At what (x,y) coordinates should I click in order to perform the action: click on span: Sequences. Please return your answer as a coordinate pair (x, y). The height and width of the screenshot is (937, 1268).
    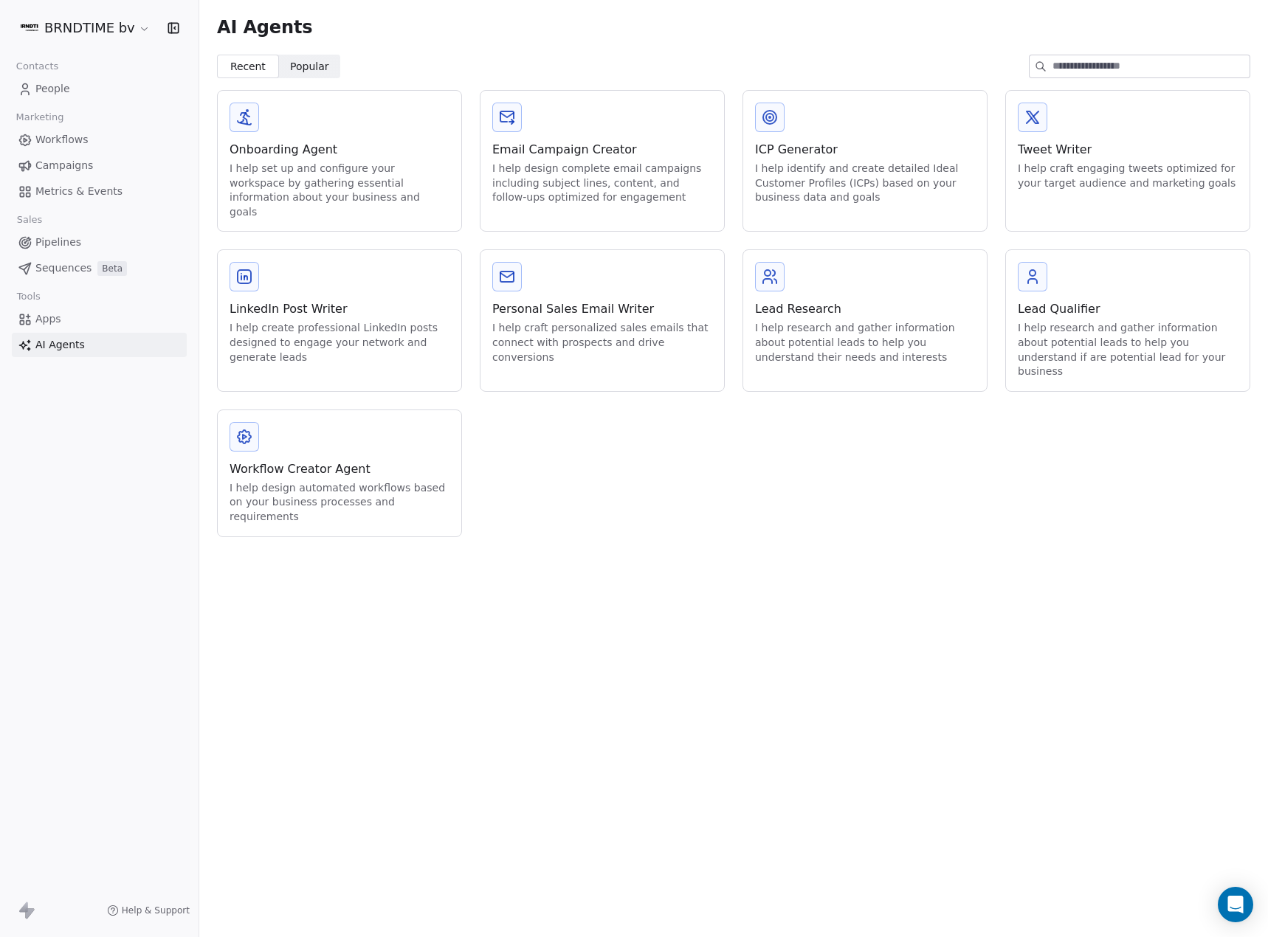
    Looking at the image, I should click on (63, 268).